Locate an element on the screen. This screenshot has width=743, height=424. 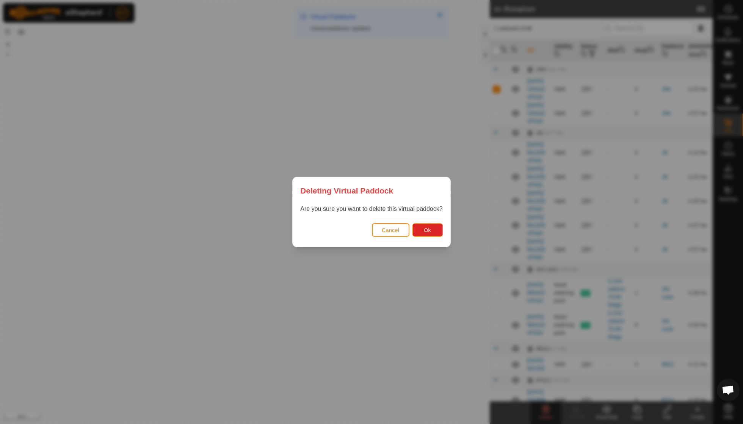
button: Ok is located at coordinates (427, 230).